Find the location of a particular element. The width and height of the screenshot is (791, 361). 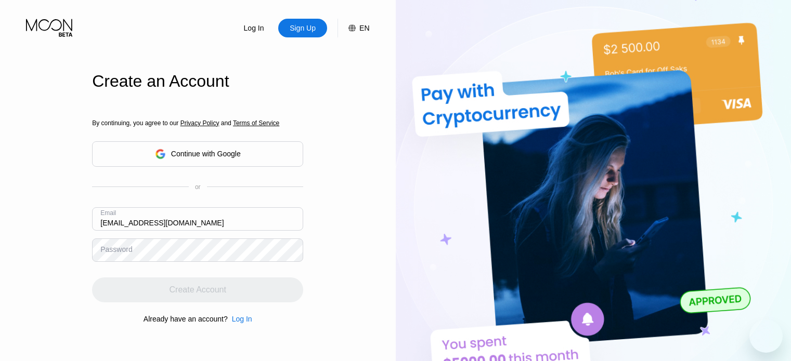

div: Already have an account? is located at coordinates (186, 319).